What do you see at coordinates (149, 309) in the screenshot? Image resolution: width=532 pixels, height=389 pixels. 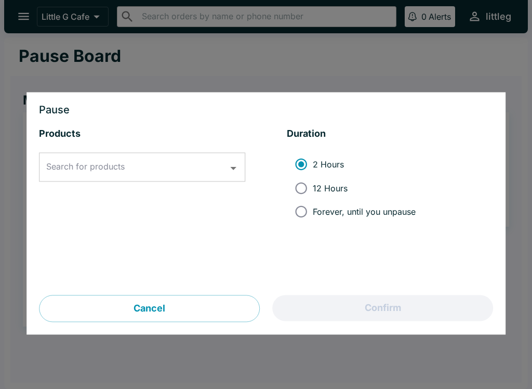 I see `button: Cancel` at bounding box center [149, 309].